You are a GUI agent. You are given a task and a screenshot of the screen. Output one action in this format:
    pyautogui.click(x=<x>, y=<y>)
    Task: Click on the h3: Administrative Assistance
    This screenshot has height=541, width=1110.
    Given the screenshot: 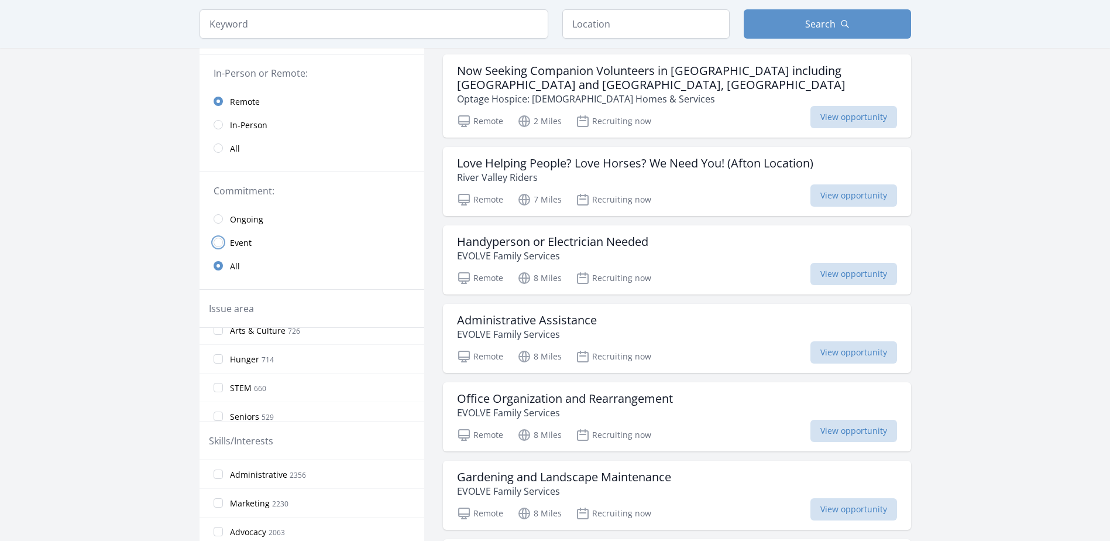 What is the action you would take?
    pyautogui.click(x=527, y=320)
    